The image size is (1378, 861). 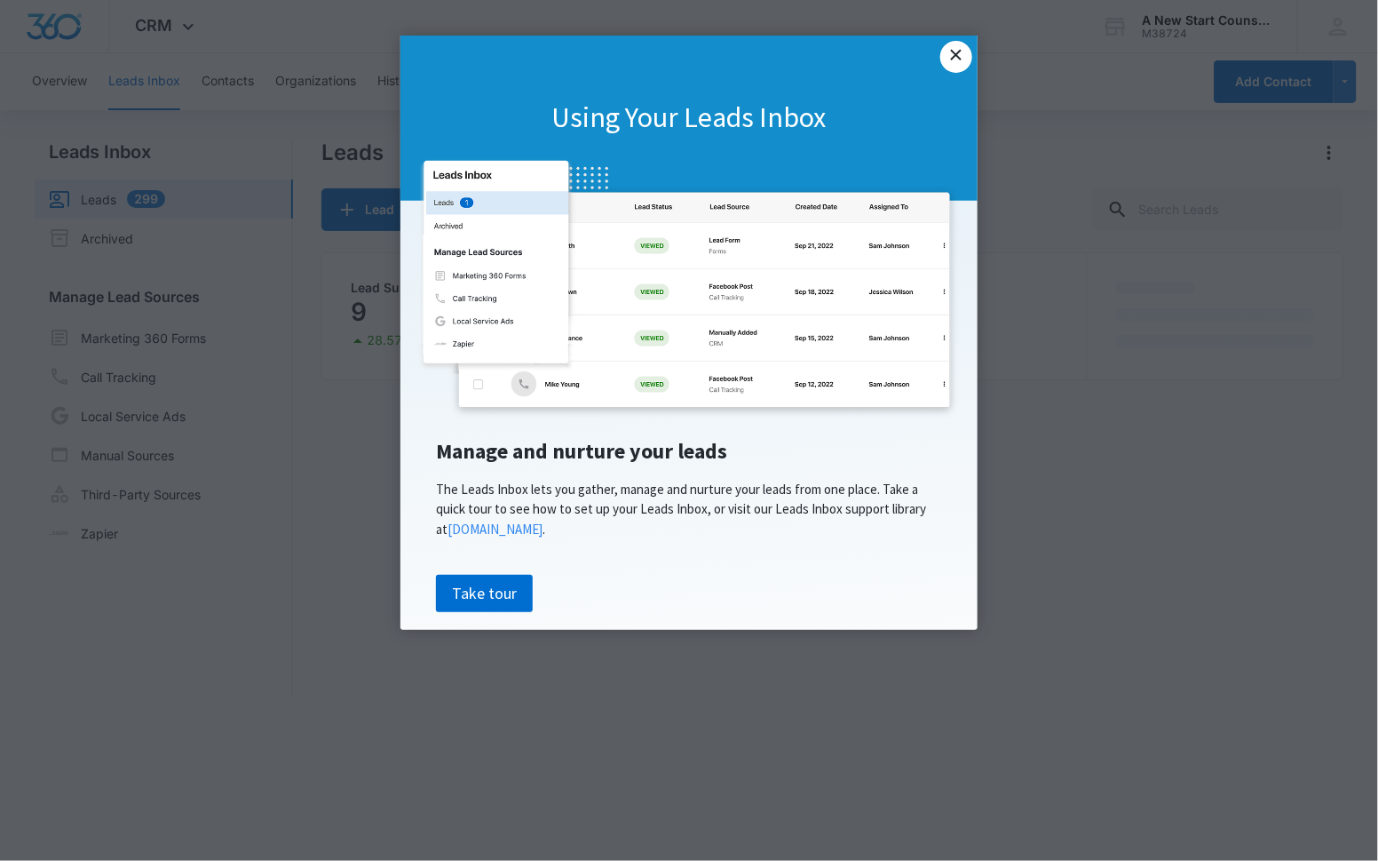 I want to click on h1: Using Your Leads Inbox, so click(x=689, y=118).